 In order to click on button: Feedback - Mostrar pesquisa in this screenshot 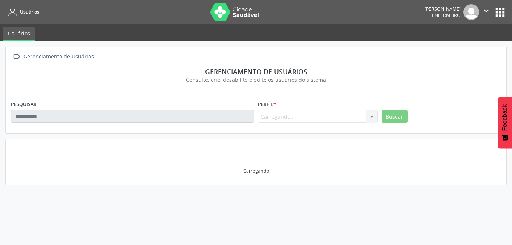, I will do `click(505, 123)`.